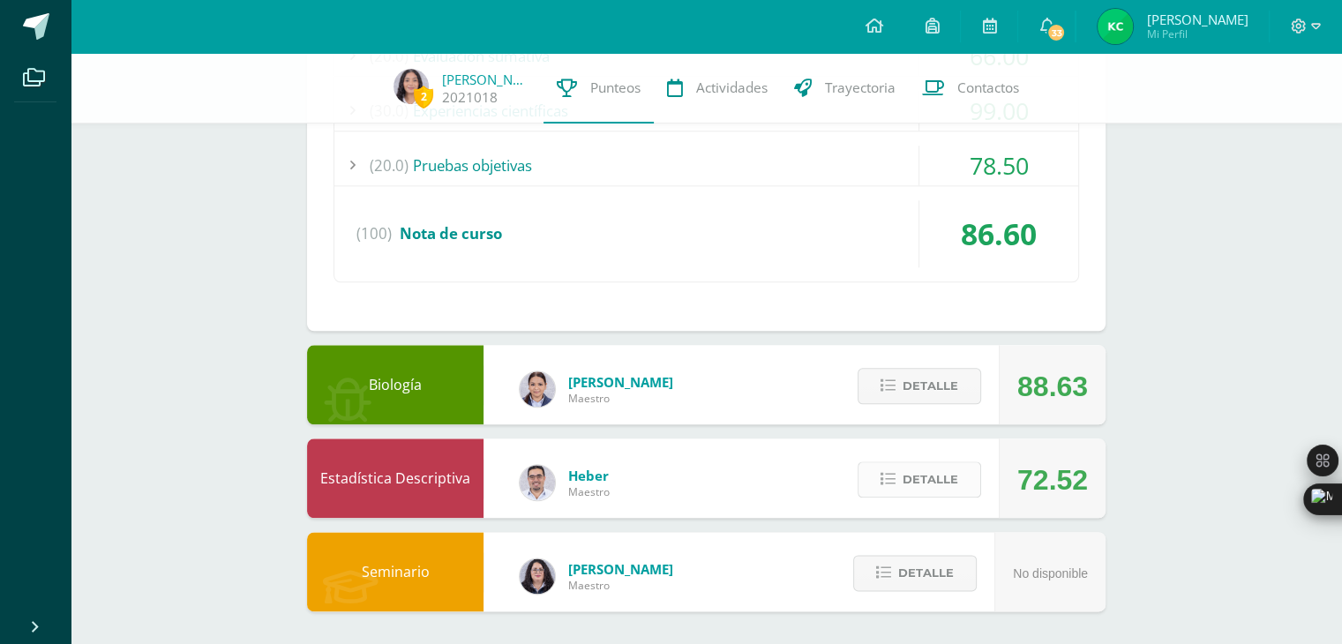 The height and width of the screenshot is (644, 1342). What do you see at coordinates (537, 389) in the screenshot?
I see `img: 855b3dd62270c154f2b859b7888d8297.png` at bounding box center [537, 389].